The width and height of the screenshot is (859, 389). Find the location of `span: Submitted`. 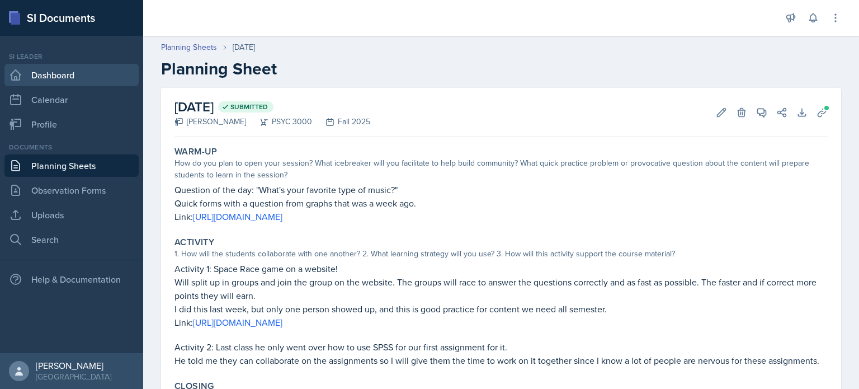

span: Submitted is located at coordinates (249, 107).